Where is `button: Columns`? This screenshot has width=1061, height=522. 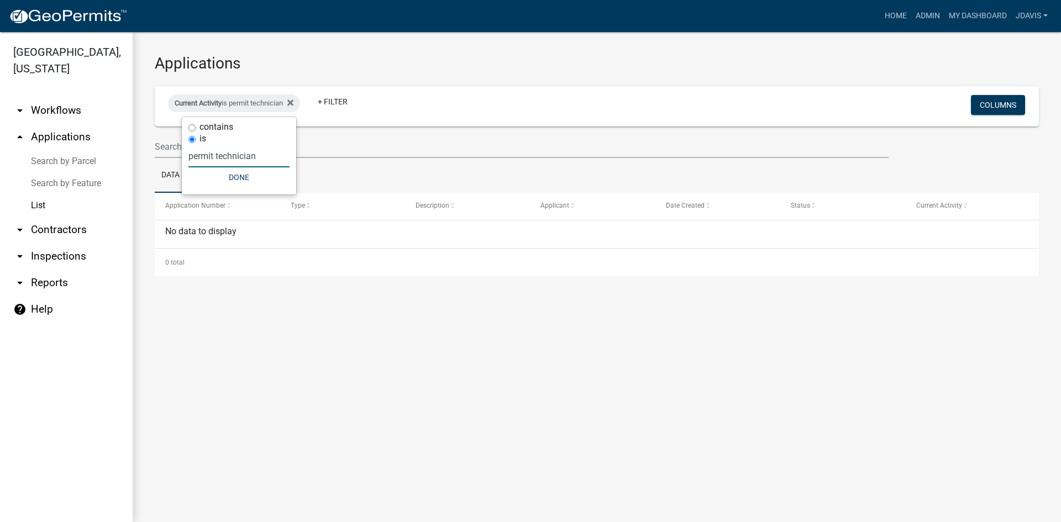 button: Columns is located at coordinates (998, 105).